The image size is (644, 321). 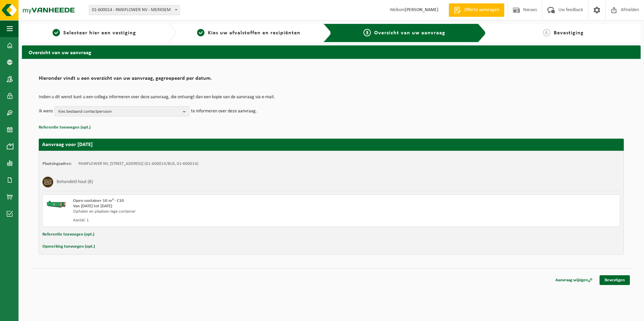 I want to click on span: 01-600014 - PANIFLOWER NV - MERKSEM, so click(x=134, y=10).